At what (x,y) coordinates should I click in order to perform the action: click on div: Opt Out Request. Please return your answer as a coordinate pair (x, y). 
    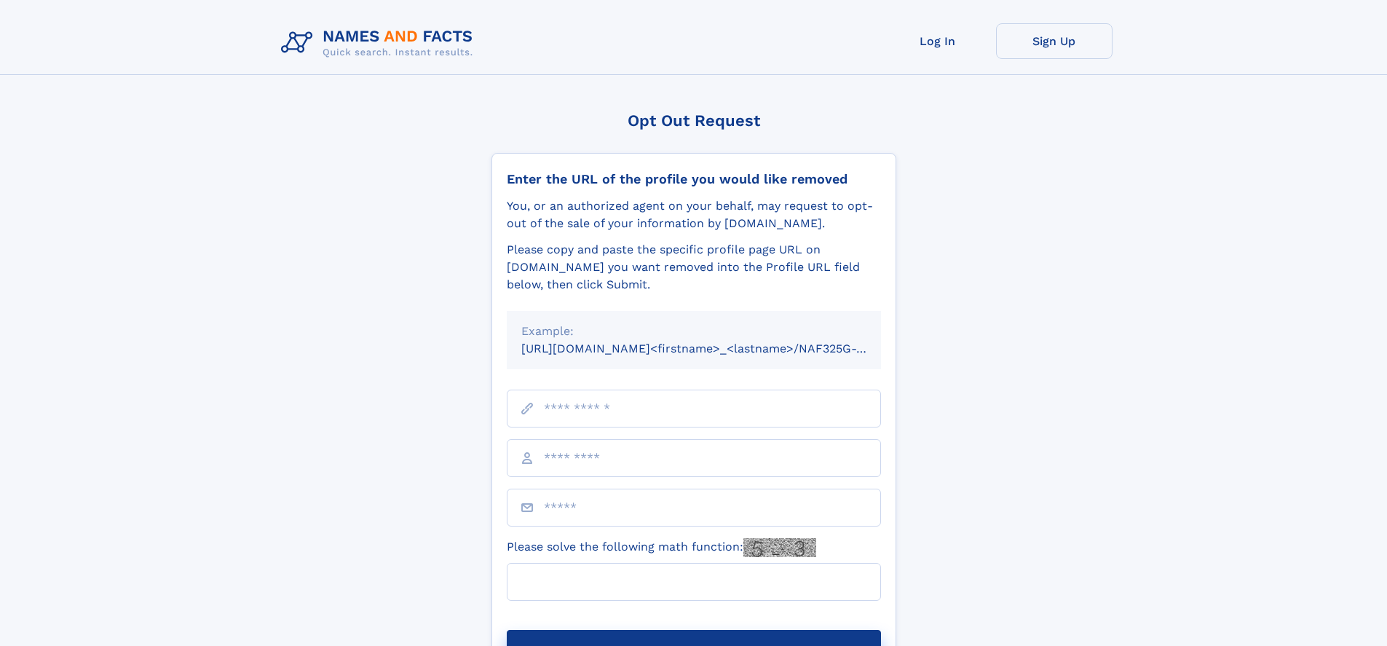
    Looking at the image, I should click on (694, 120).